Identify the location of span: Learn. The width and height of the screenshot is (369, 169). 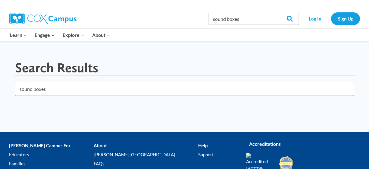
(18, 35).